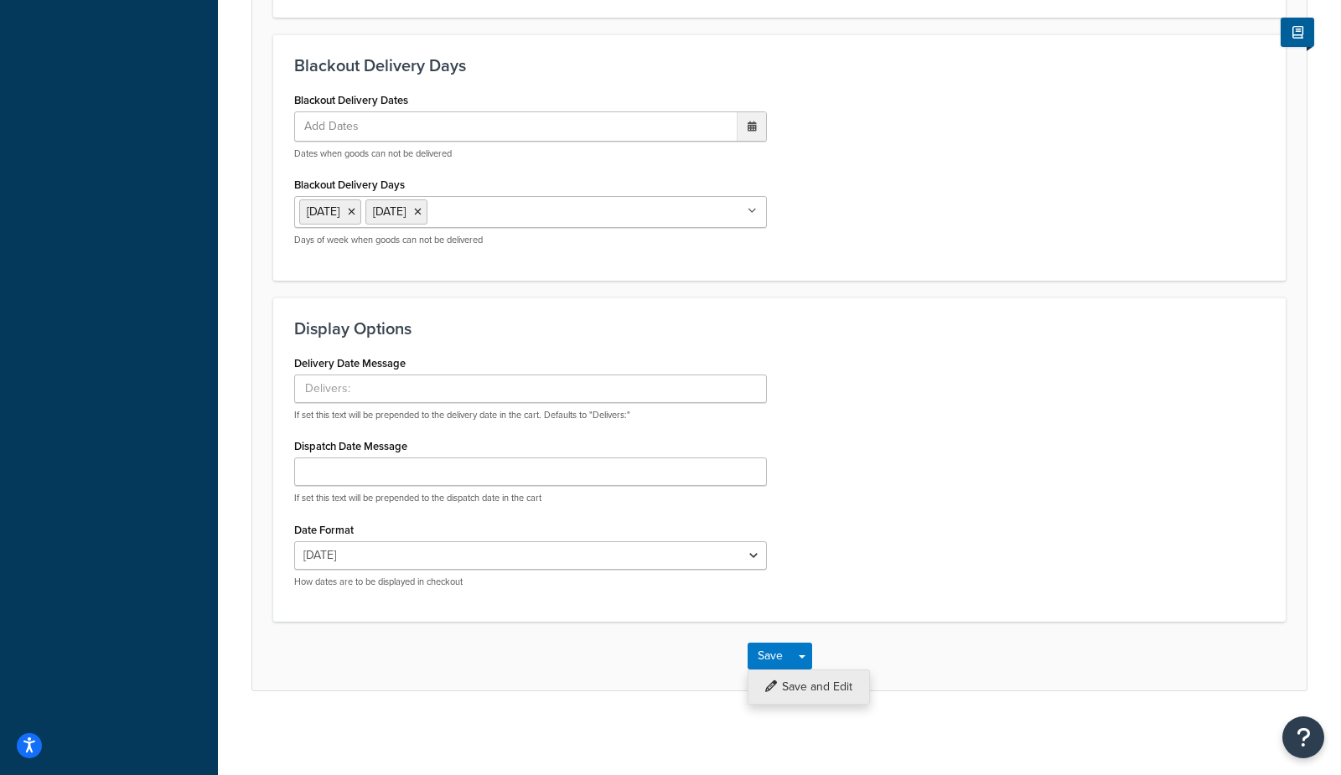  What do you see at coordinates (1298, 32) in the screenshot?
I see `button: Show Help Docs` at bounding box center [1298, 32].